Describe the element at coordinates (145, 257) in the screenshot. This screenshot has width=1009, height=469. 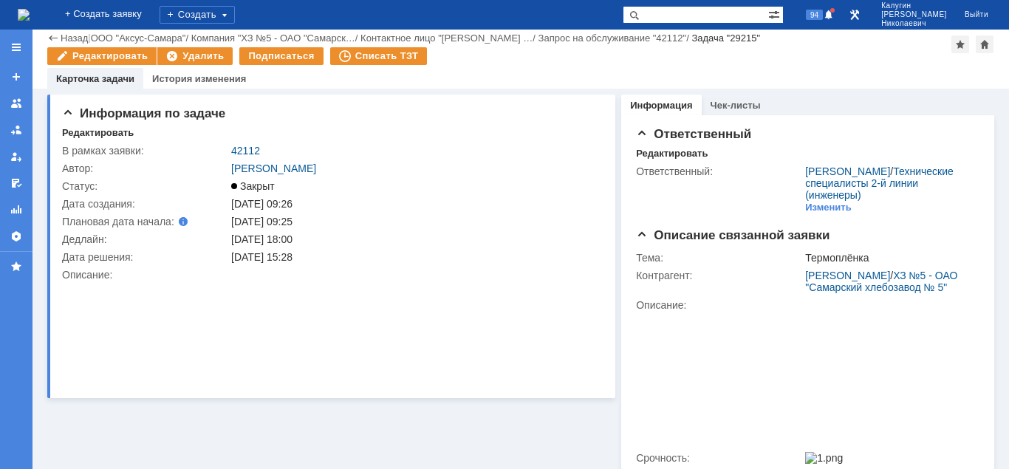
I see `div: Дата решения:` at that location.